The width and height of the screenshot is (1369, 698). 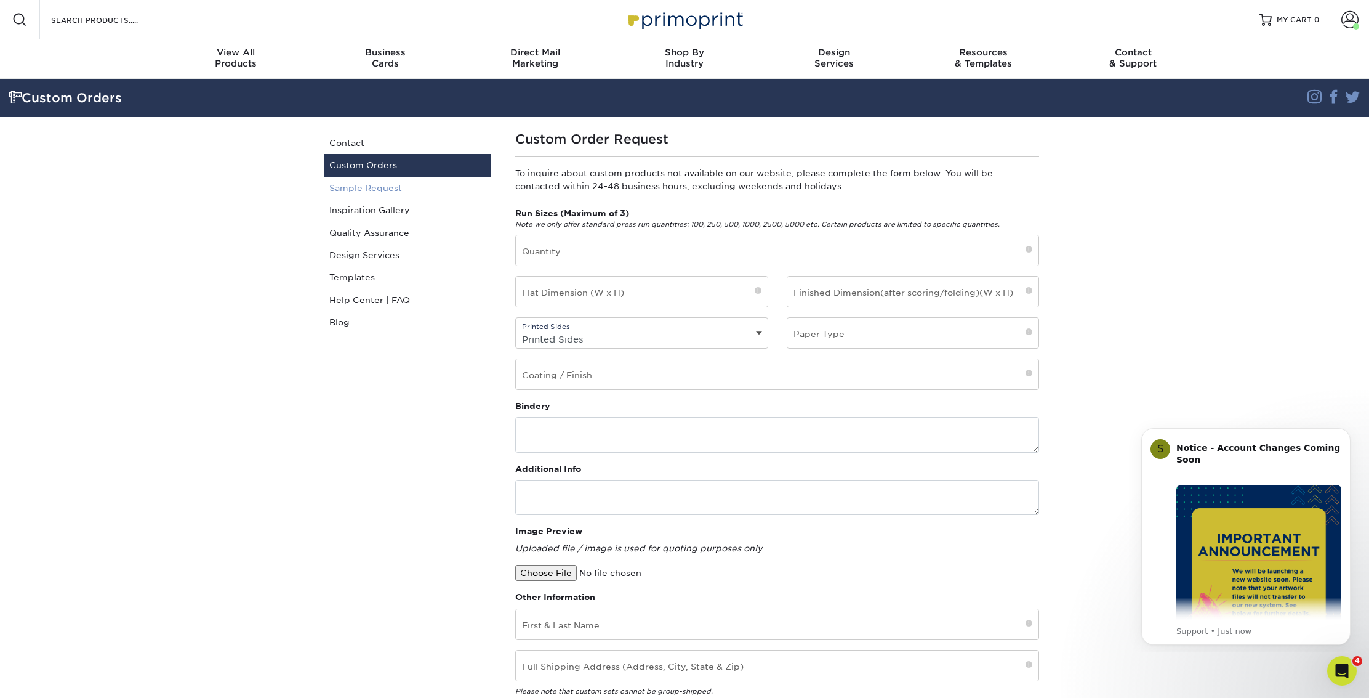 I want to click on a: Help Center | FAQ, so click(x=408, y=300).